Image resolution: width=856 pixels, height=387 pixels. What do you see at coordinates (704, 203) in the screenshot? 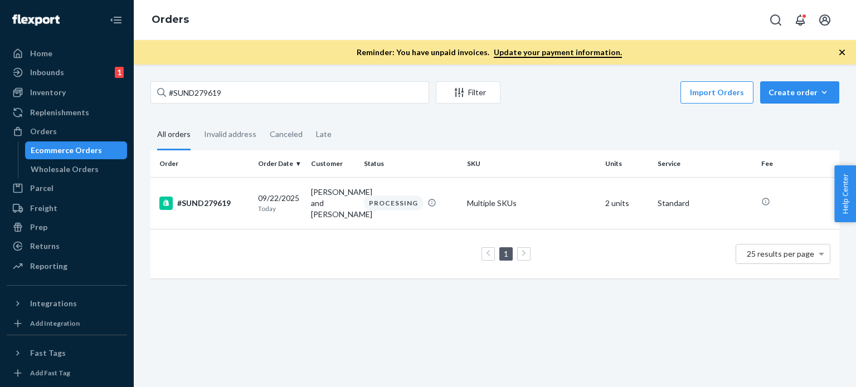
I see `p: Standard` at bounding box center [704, 203].